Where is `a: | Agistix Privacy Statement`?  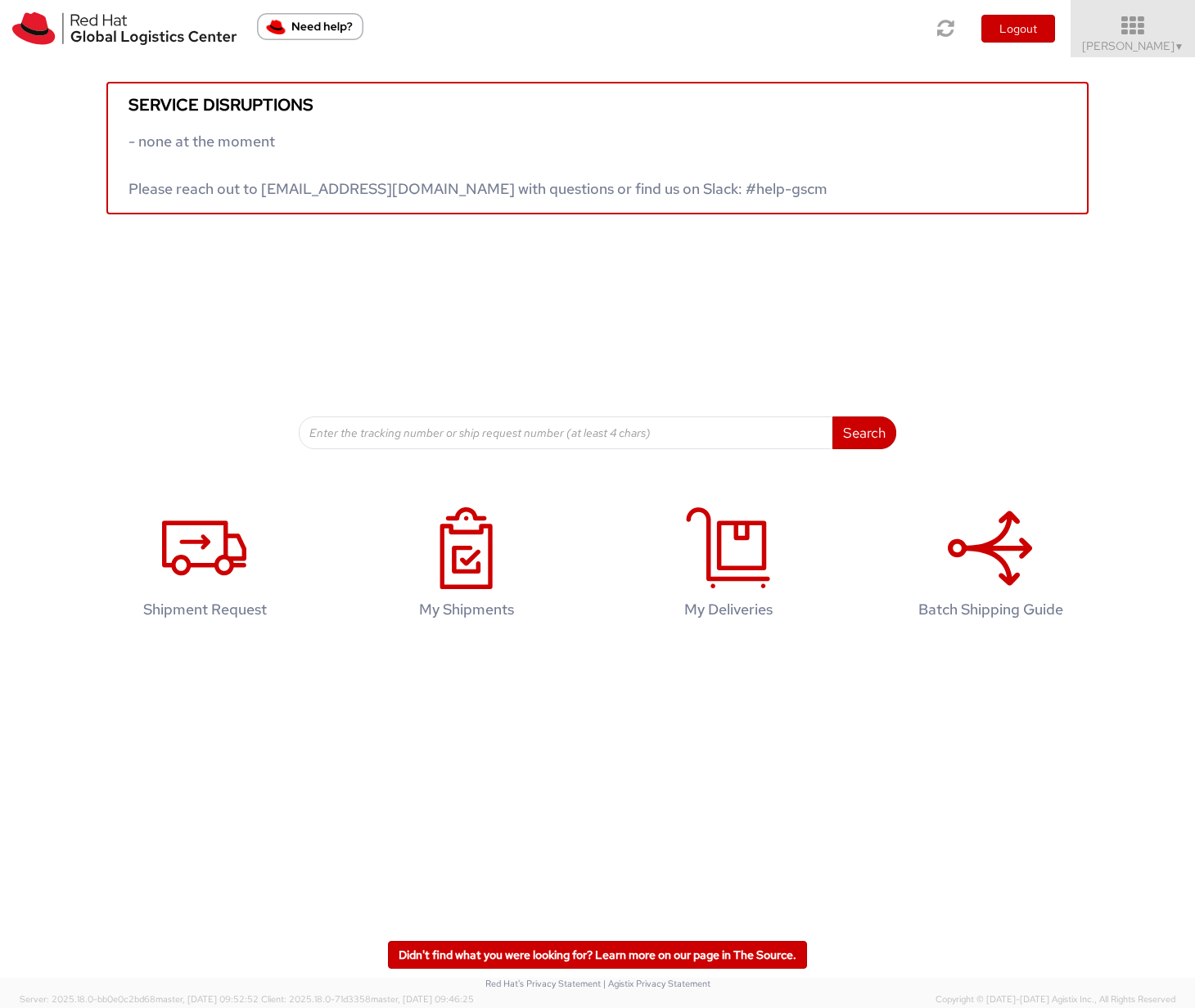 a: | Agistix Privacy Statement is located at coordinates (656, 984).